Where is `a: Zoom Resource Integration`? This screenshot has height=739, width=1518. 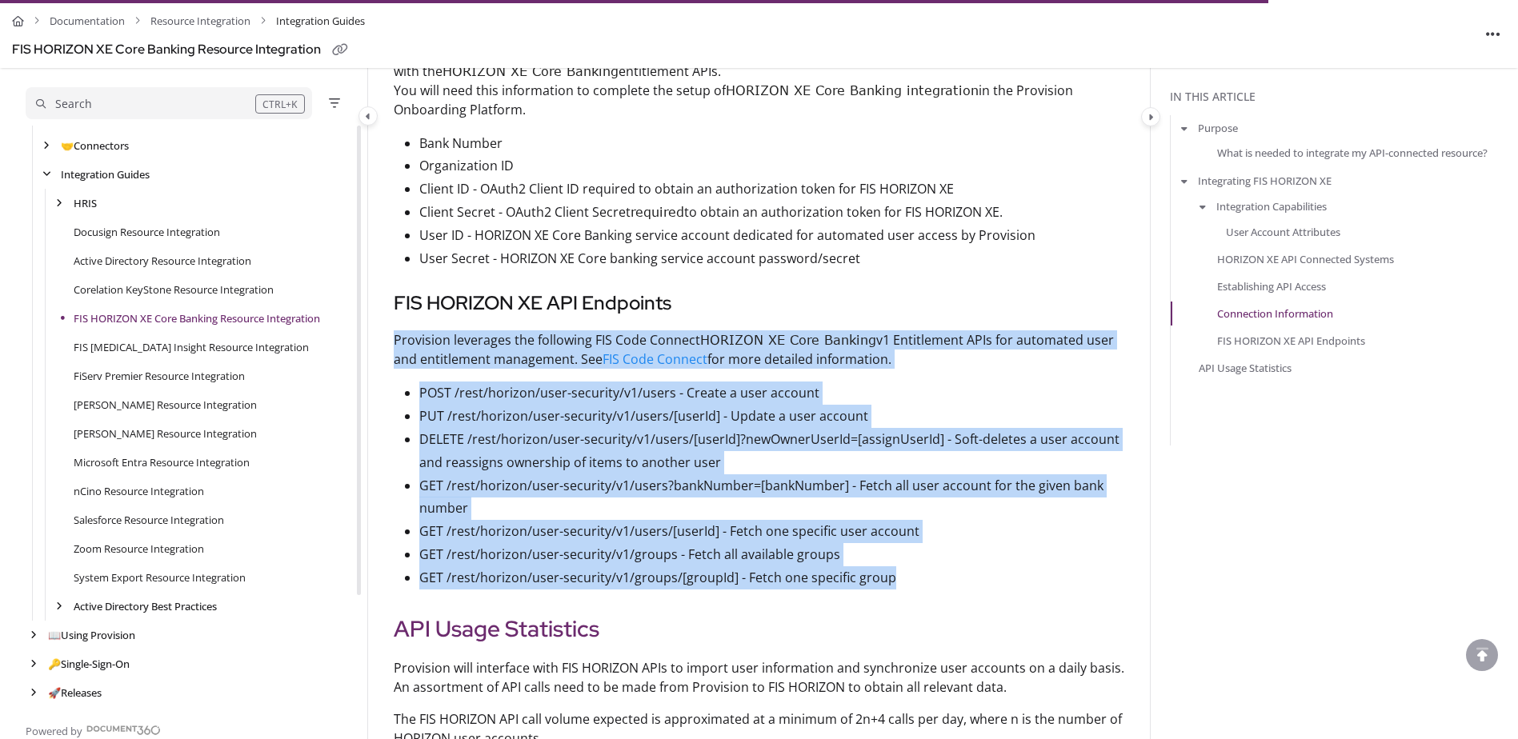 a: Zoom Resource Integration is located at coordinates (138, 549).